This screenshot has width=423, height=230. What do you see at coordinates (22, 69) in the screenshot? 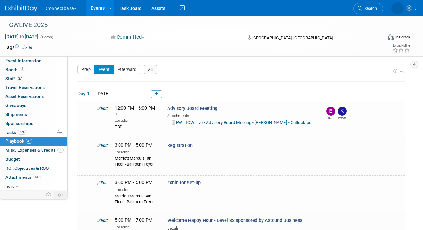
I see `span: Booth not reserved yet` at bounding box center [22, 69].